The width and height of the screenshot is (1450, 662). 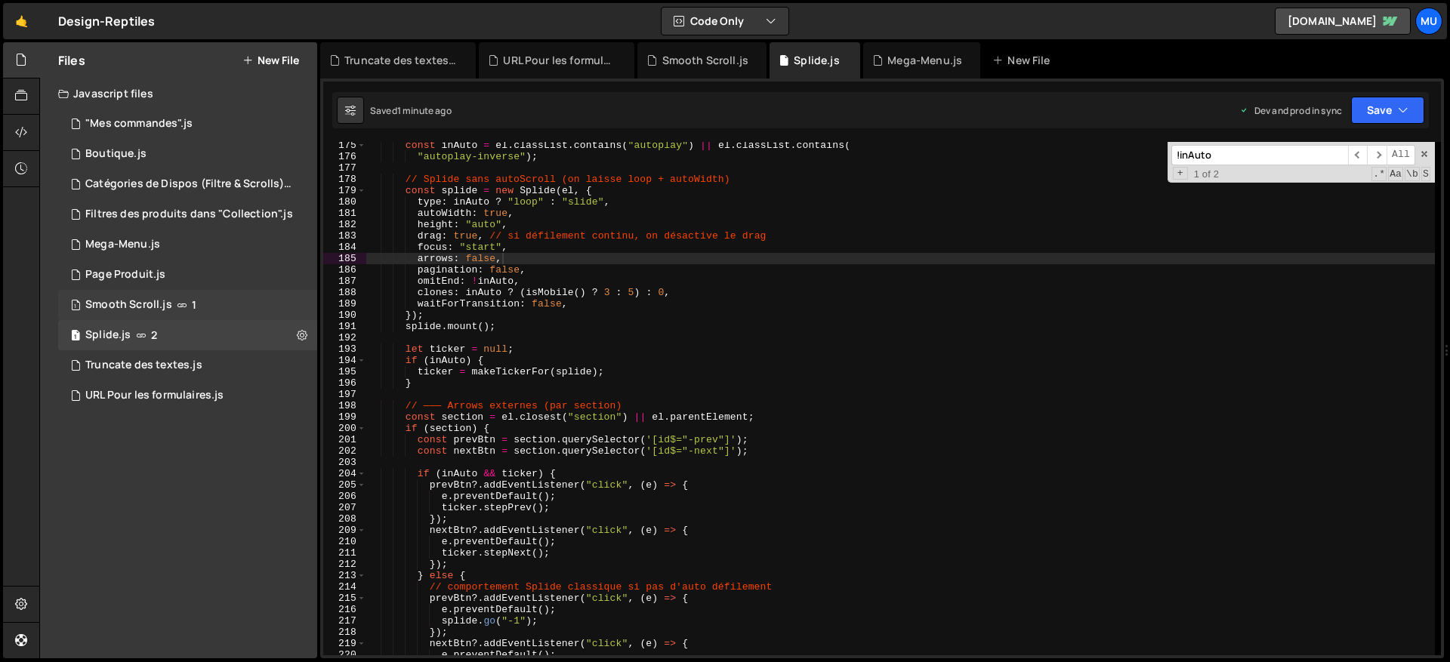 I want to click on div: 199, so click(x=344, y=417).